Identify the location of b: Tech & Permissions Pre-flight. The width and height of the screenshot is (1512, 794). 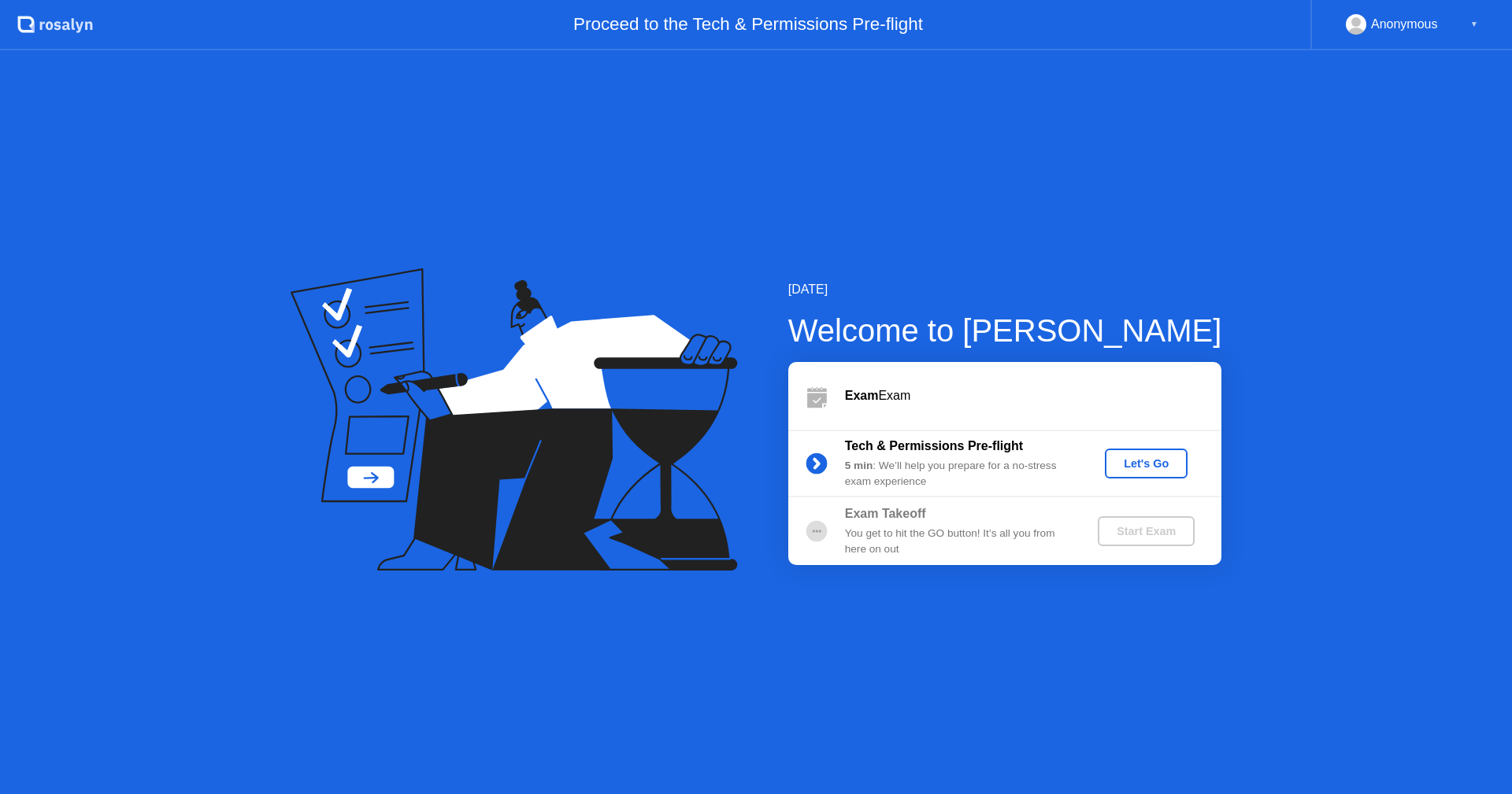
(934, 445).